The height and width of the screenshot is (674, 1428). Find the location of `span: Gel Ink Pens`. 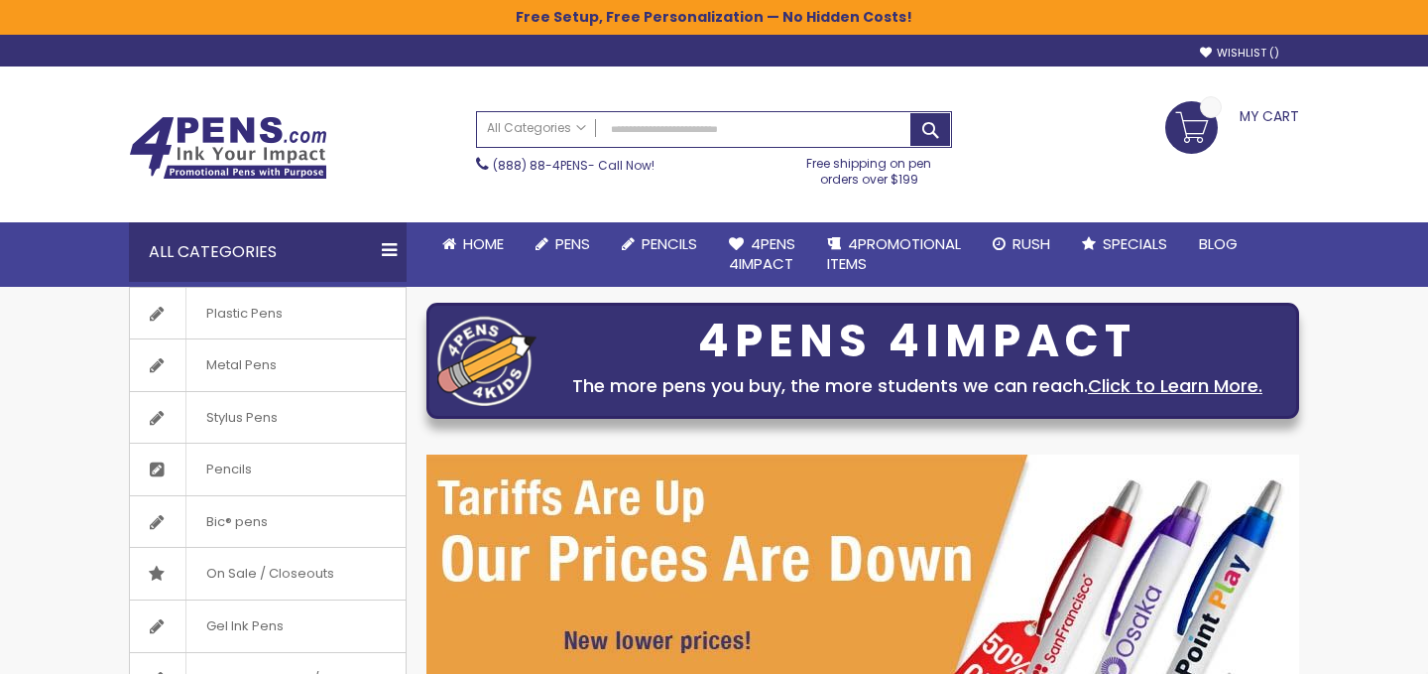

span: Gel Ink Pens is located at coordinates (244, 626).